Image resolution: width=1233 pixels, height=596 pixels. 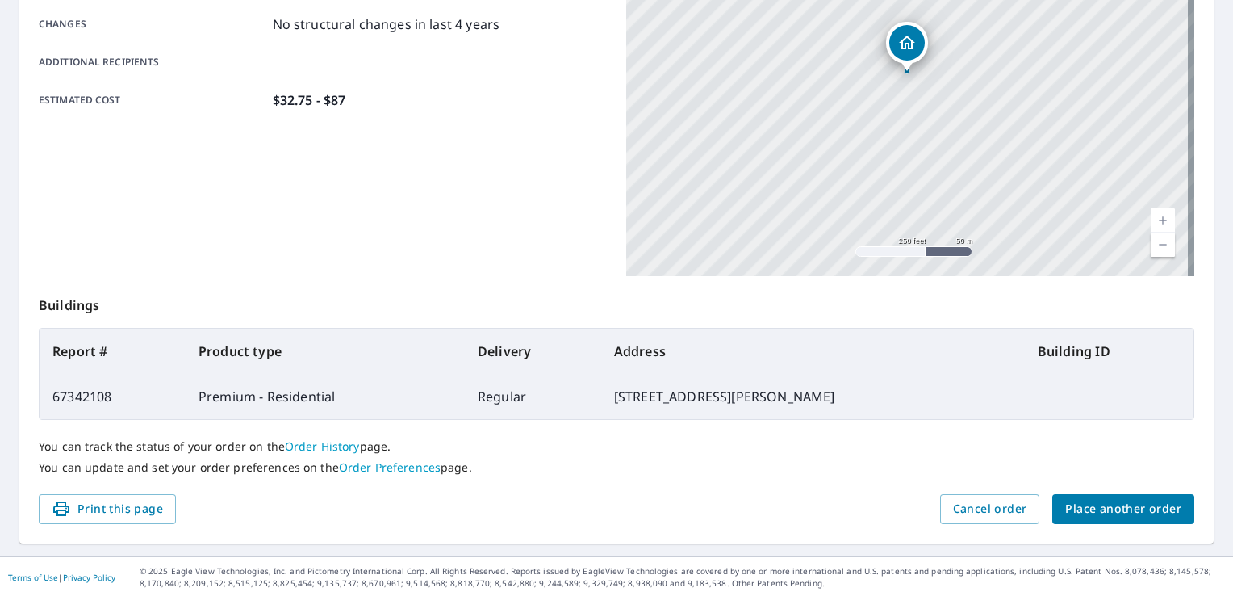 What do you see at coordinates (387, 24) in the screenshot?
I see `p: No structural changes in last 4 years` at bounding box center [387, 24].